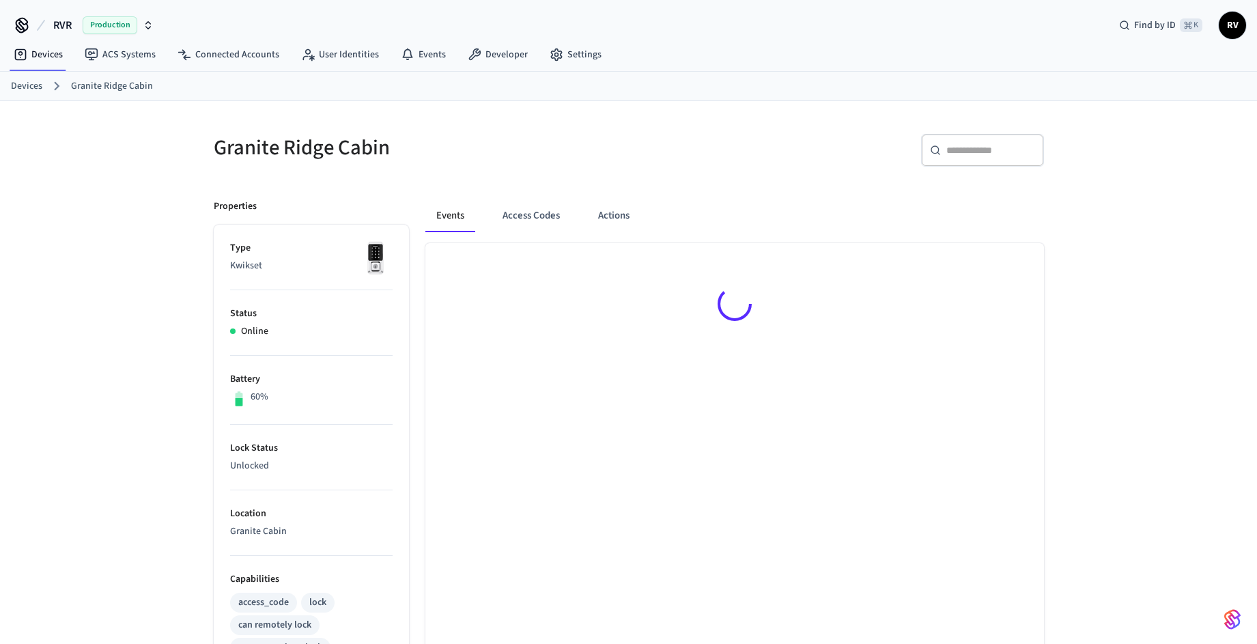  Describe the element at coordinates (275, 625) in the screenshot. I see `div: can remotely lock` at that location.